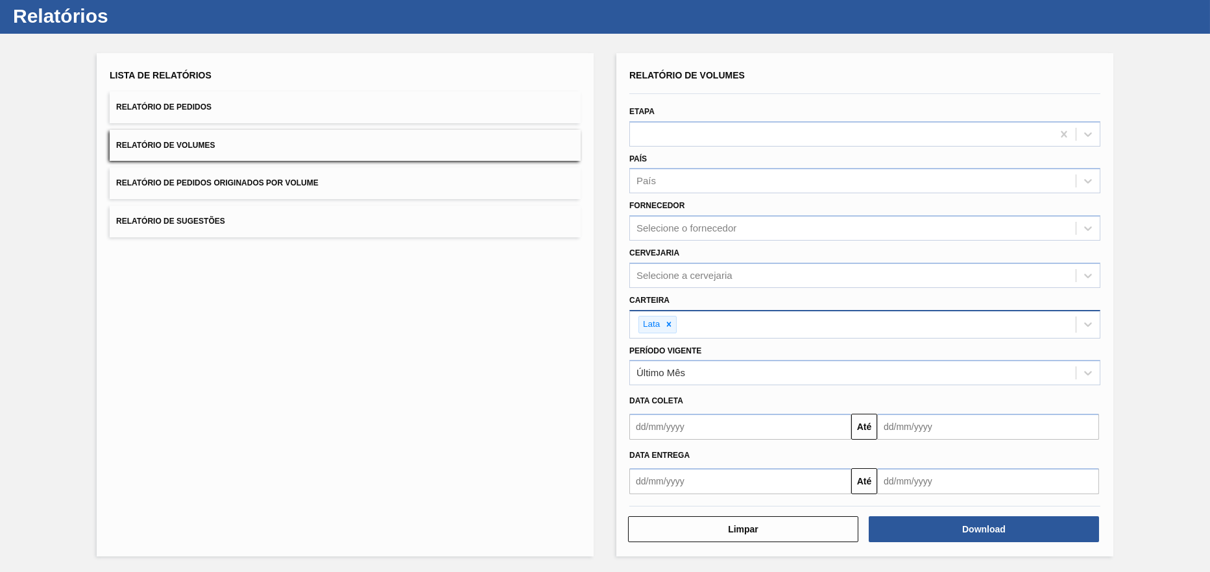 This screenshot has height=572, width=1210. What do you see at coordinates (649, 300) in the screenshot?
I see `label: Carteira` at bounding box center [649, 300].